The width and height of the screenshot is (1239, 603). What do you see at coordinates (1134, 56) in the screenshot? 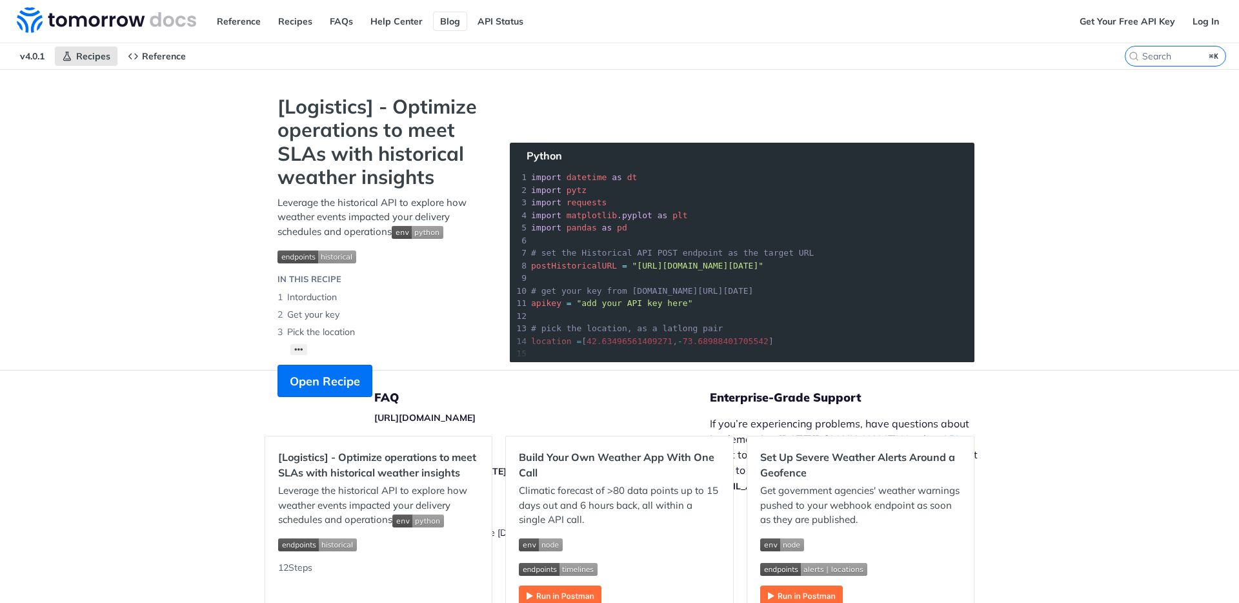
I see `svg: Search` at bounding box center [1134, 56].